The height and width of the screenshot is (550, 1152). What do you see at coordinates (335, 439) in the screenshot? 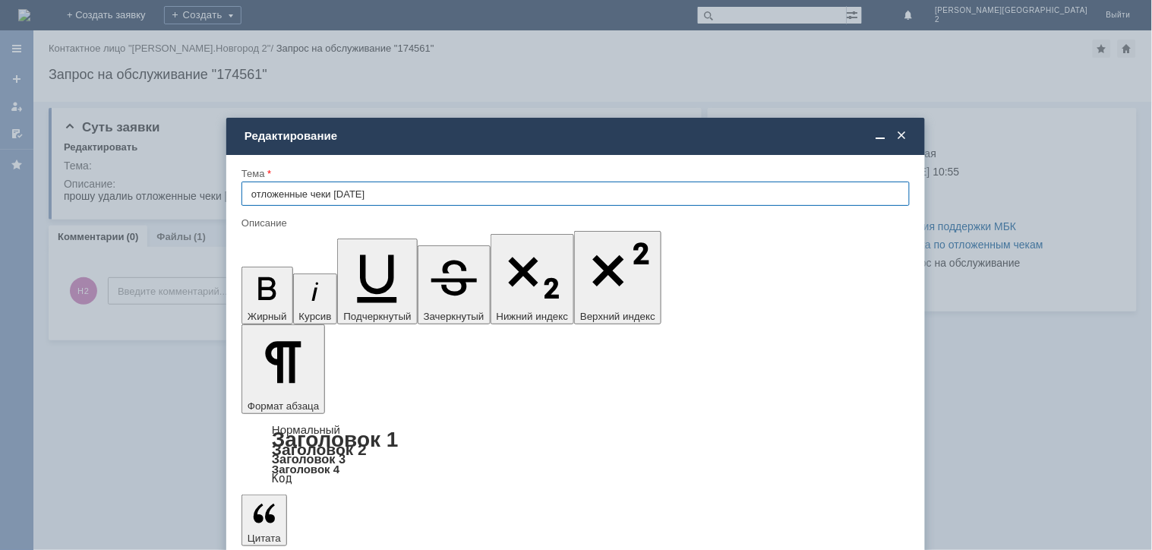
I see `a: Заголовок 1` at bounding box center [335, 439].